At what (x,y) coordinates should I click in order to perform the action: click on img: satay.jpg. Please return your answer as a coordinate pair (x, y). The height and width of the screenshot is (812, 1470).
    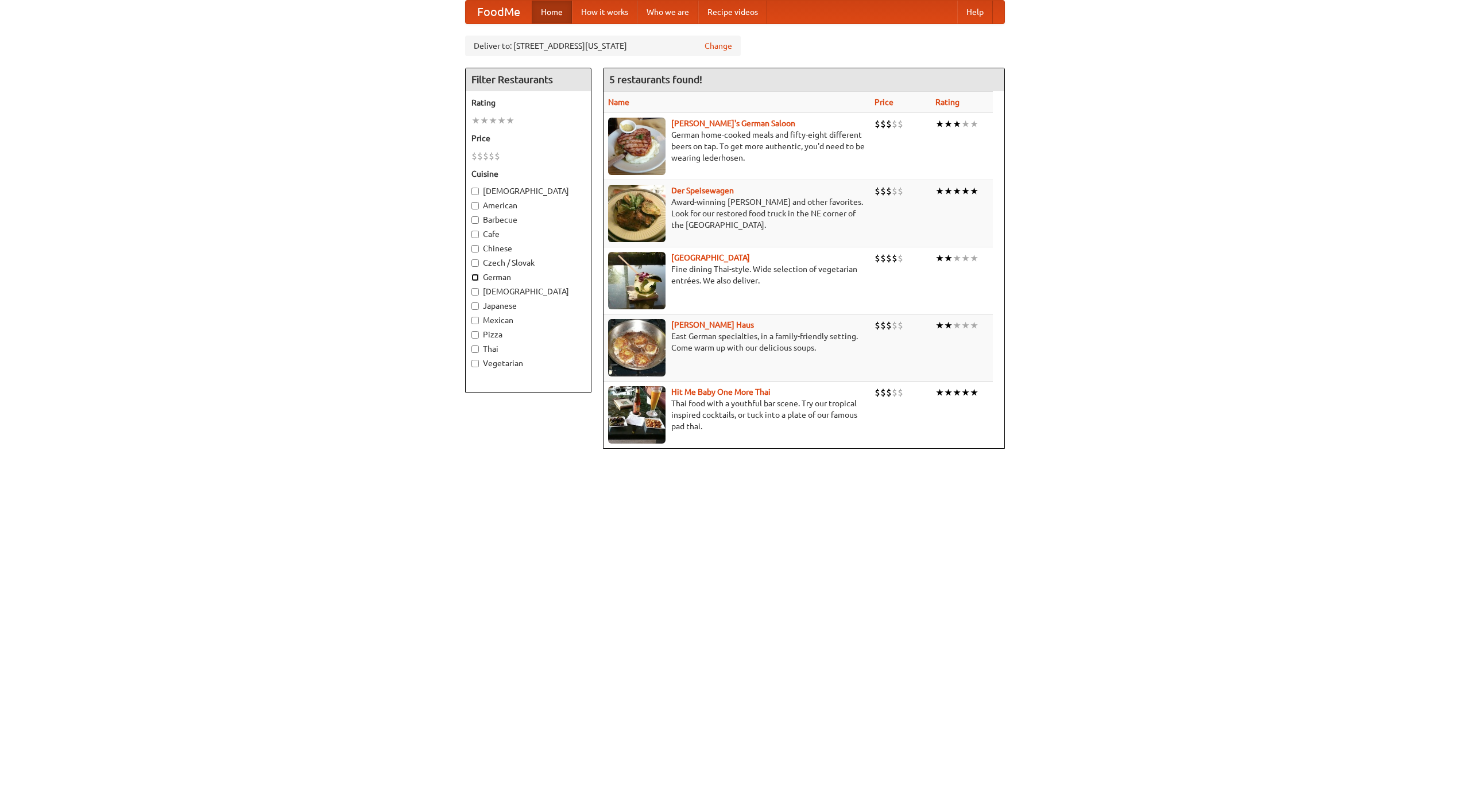
    Looking at the image, I should click on (637, 281).